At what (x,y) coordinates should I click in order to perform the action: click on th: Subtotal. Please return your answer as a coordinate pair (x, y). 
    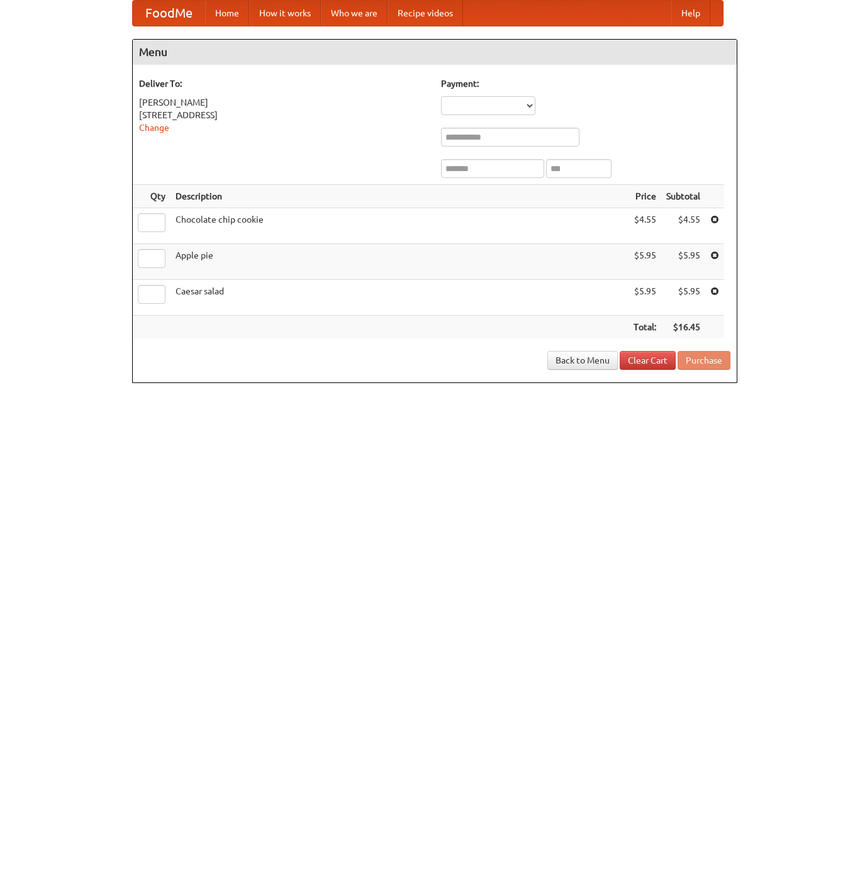
    Looking at the image, I should click on (683, 196).